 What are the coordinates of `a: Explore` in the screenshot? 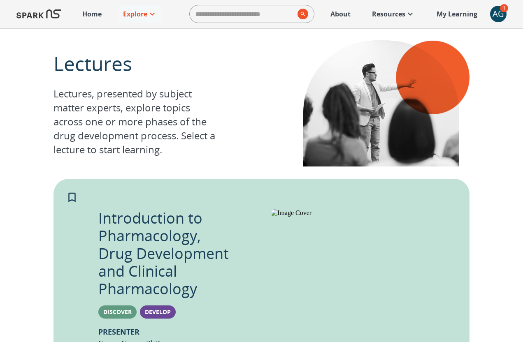 It's located at (140, 14).